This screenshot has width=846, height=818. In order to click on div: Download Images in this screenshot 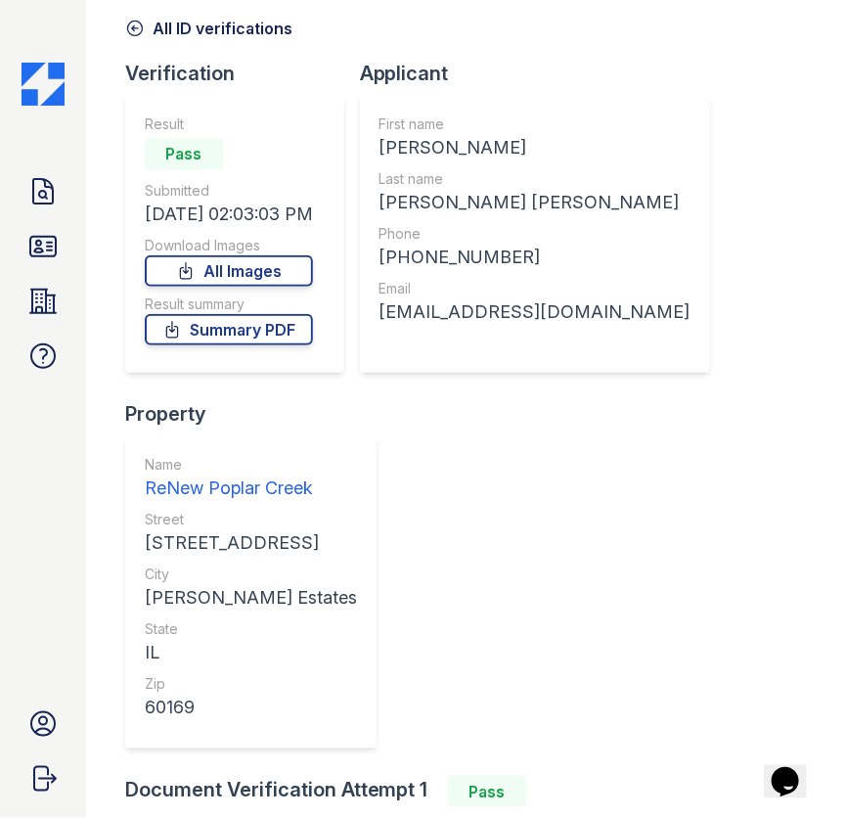, I will do `click(229, 246)`.